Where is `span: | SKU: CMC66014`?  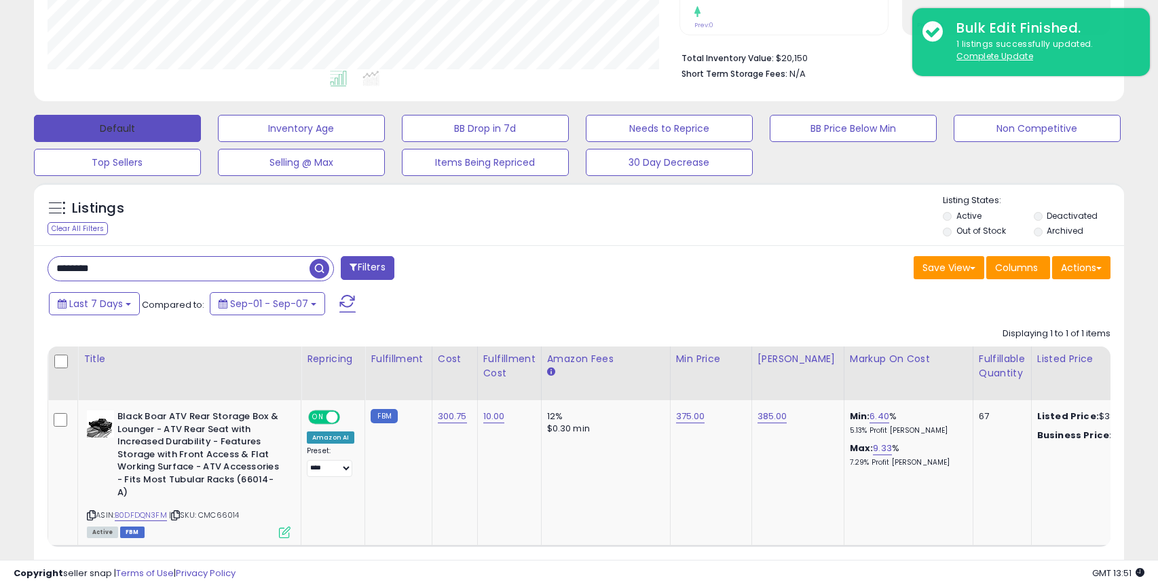
span: | SKU: CMC66014 is located at coordinates (204, 515).